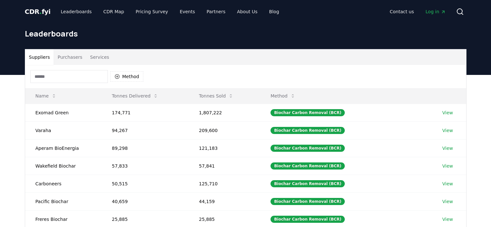  What do you see at coordinates (224, 166) in the screenshot?
I see `td: 57,841` at bounding box center [224, 166].